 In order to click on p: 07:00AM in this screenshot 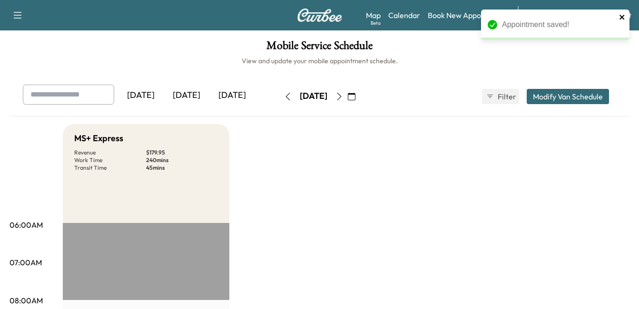, I will do `click(26, 263)`.